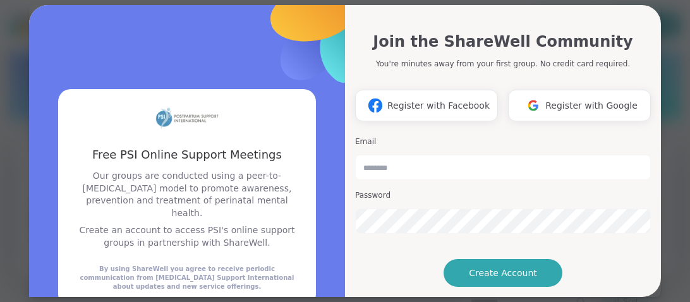 This screenshot has height=302, width=690. I want to click on button: Create Account, so click(503, 273).